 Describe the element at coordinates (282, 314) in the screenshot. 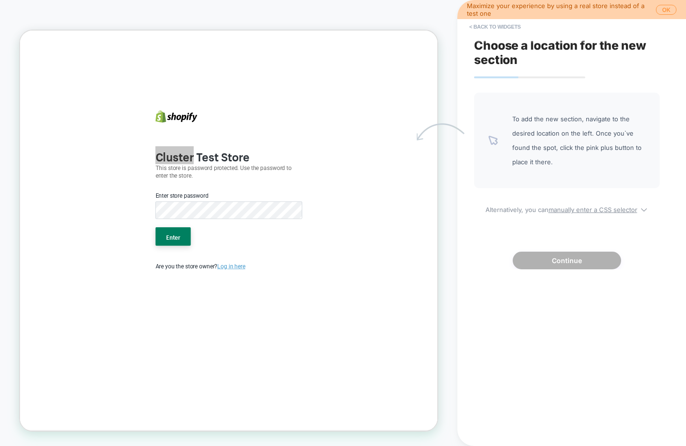

I see `a: Log in here` at that location.